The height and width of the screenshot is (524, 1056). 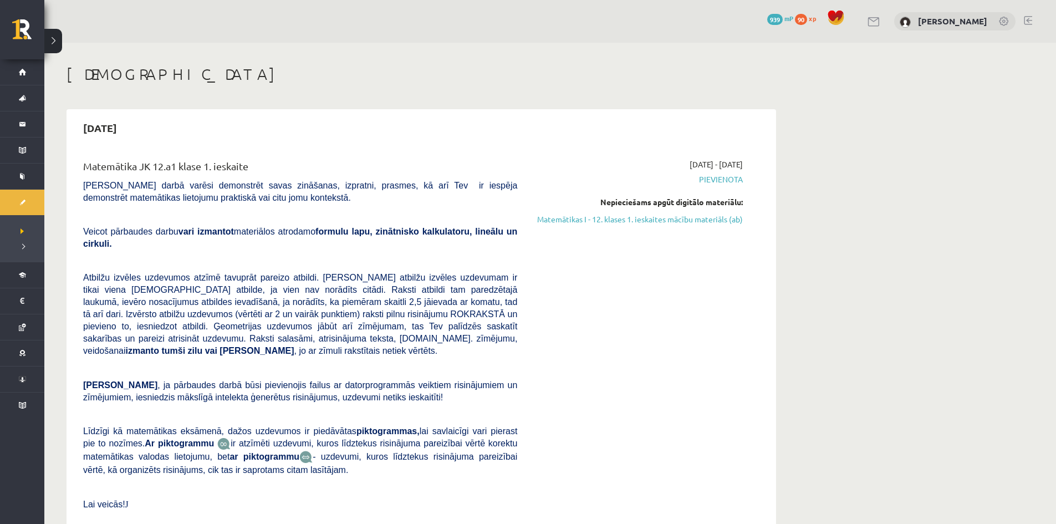 What do you see at coordinates (206, 231) in the screenshot?
I see `b: vari izmantot` at bounding box center [206, 231].